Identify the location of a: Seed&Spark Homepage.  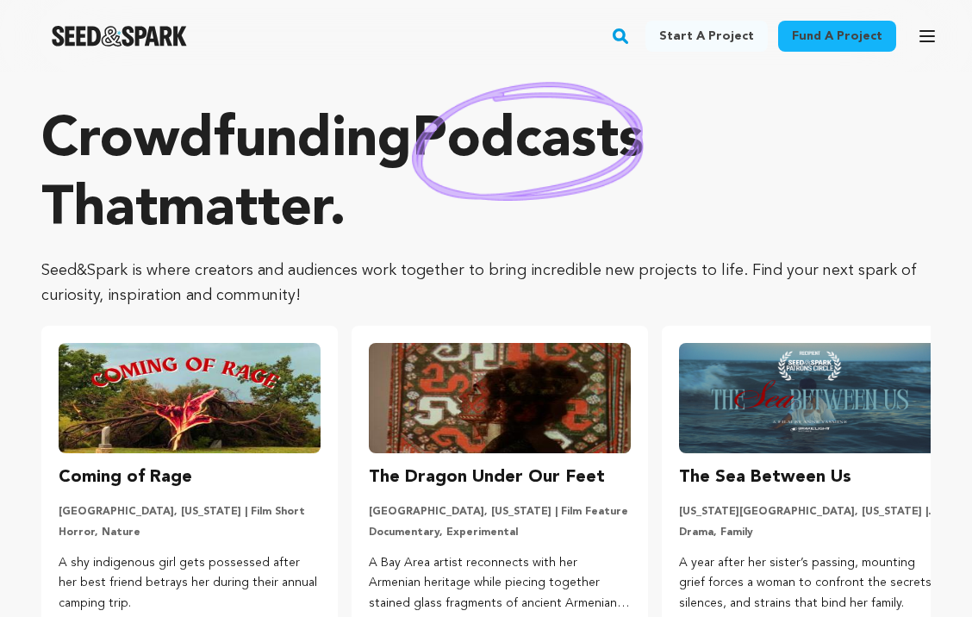
(119, 36).